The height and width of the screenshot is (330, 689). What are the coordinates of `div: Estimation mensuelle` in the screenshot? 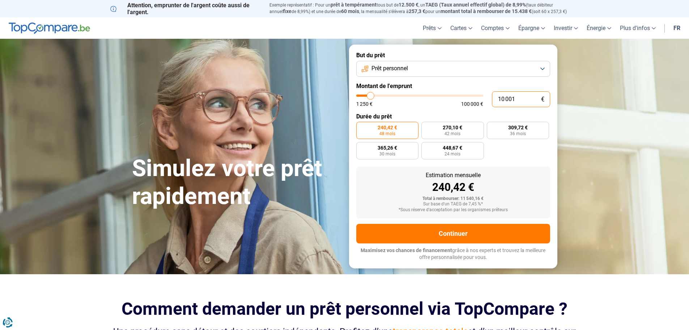 It's located at (453, 175).